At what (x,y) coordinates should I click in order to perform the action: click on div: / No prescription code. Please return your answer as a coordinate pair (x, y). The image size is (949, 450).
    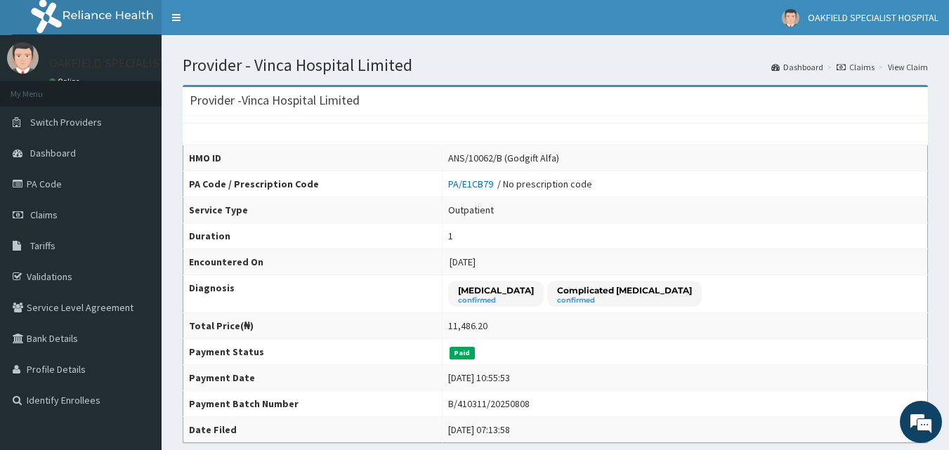
    Looking at the image, I should click on (520, 184).